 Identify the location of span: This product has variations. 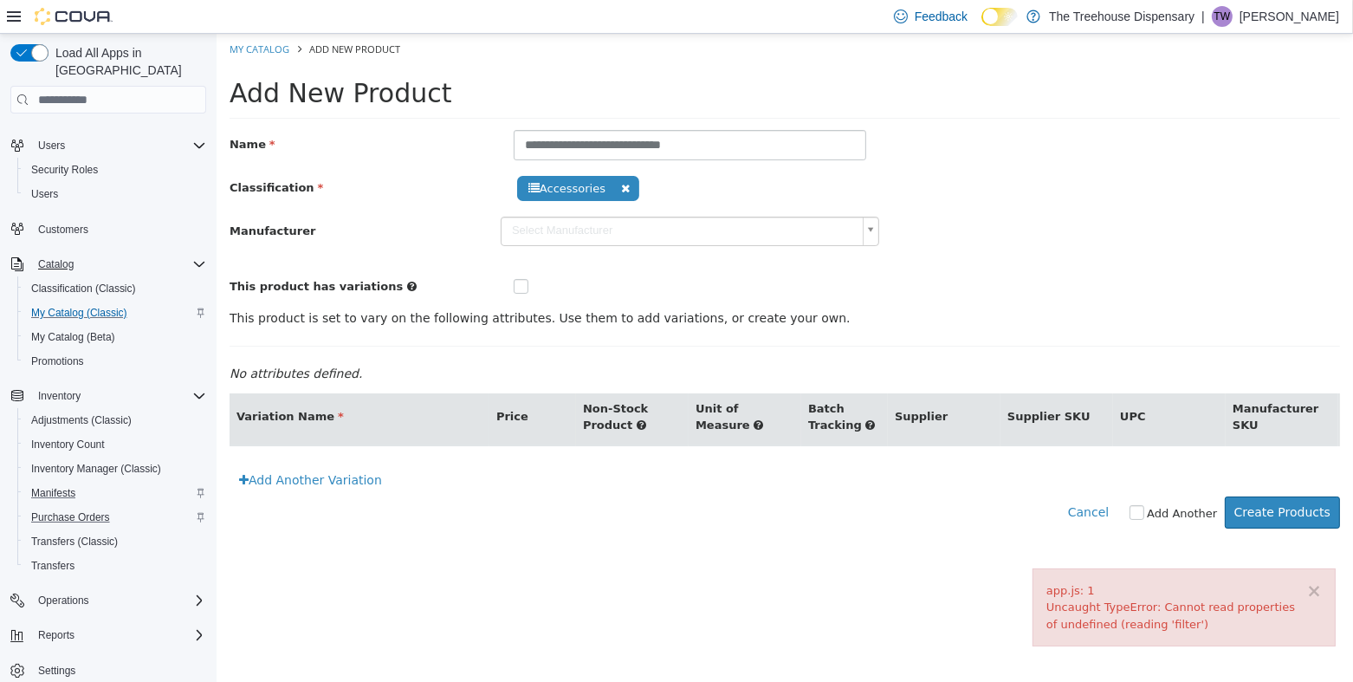
(100, 252).